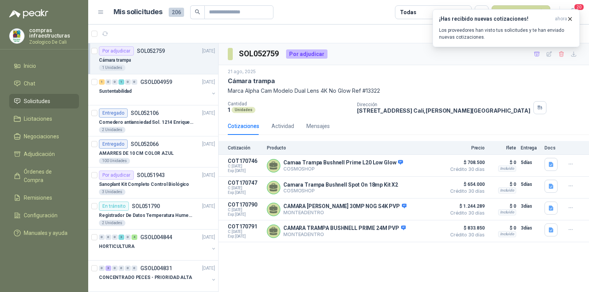 This screenshot has width=589, height=292. Describe the element at coordinates (138, 12) in the screenshot. I see `h1: Mis solicitudes` at that location.